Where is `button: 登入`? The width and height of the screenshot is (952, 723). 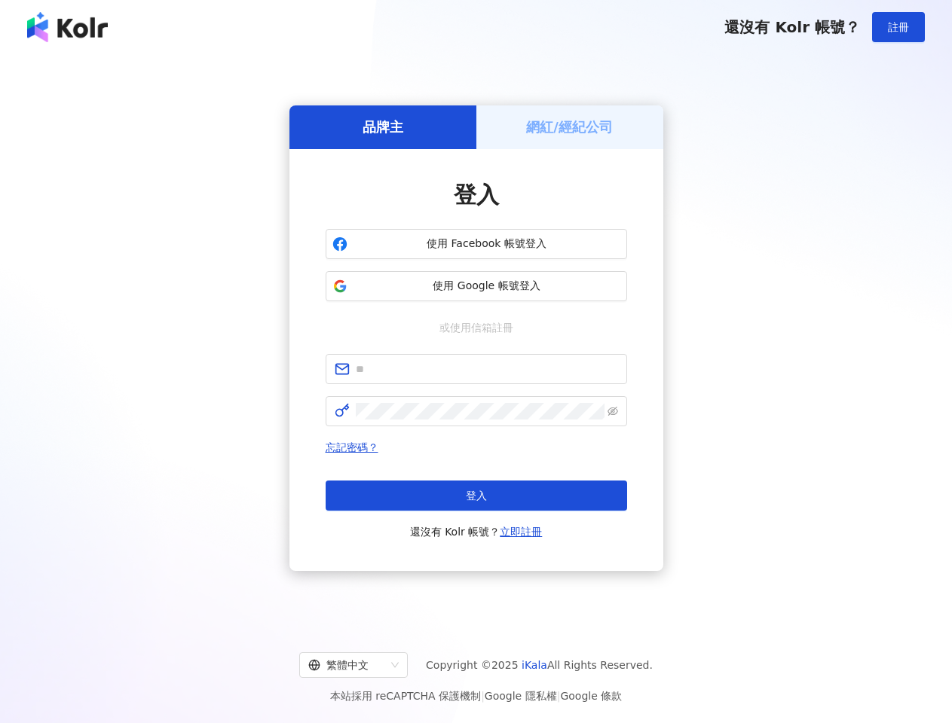 button: 登入 is located at coordinates (476, 496).